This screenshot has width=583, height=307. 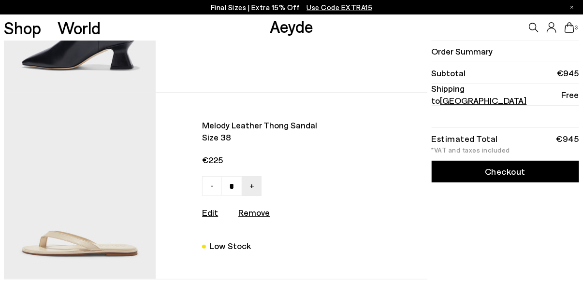 What do you see at coordinates (285, 125) in the screenshot?
I see `span: Melody leather thong sandal` at bounding box center [285, 125].